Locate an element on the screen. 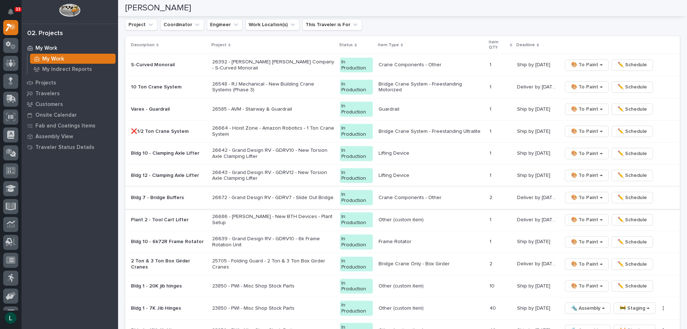 The image size is (687, 329). tr: ❌1/2 Ton Crane System26664 - Hoist Zone - Amazon Robotics - 1 Ton Crane SystemIn ProductionBridge... is located at coordinates (402, 131).